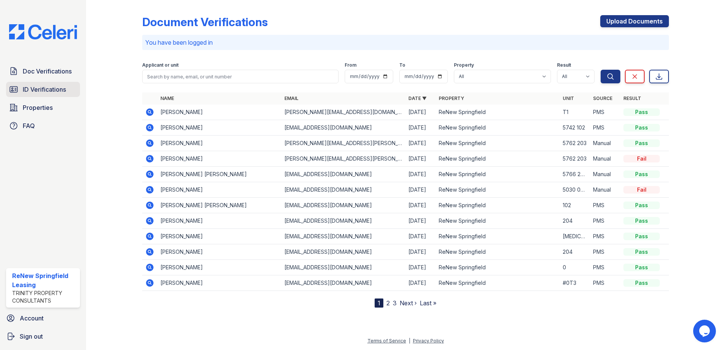 The width and height of the screenshot is (725, 350). What do you see at coordinates (575, 190) in the screenshot?
I see `td: 5030 0T3` at bounding box center [575, 190].